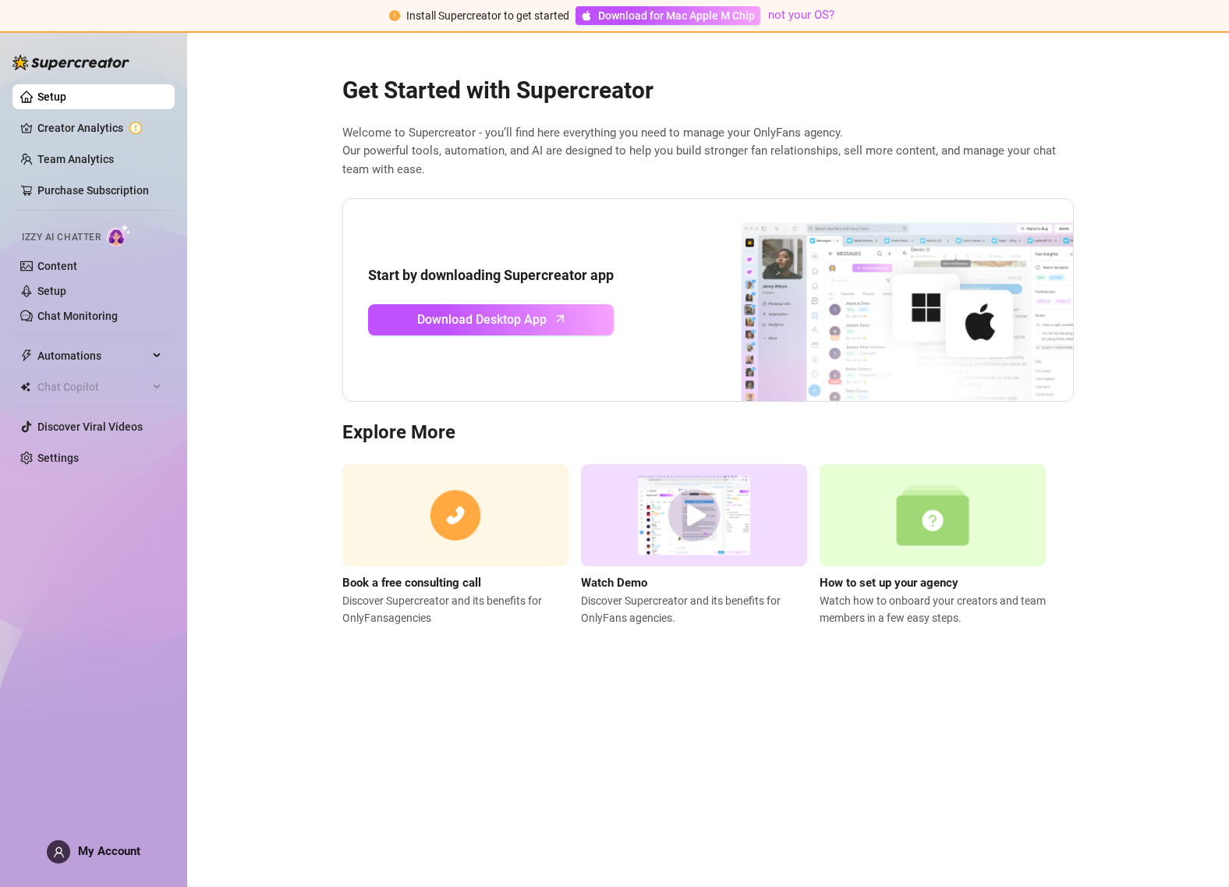 Image resolution: width=1229 pixels, height=887 pixels. I want to click on a: Team Analytics, so click(76, 159).